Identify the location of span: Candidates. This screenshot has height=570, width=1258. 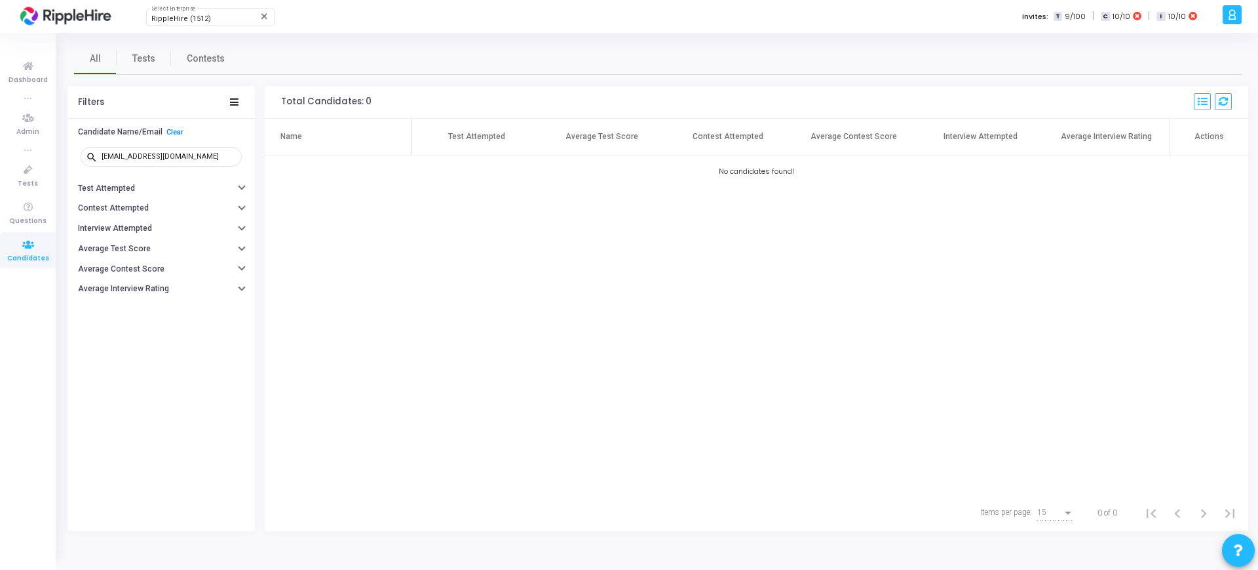
(28, 258).